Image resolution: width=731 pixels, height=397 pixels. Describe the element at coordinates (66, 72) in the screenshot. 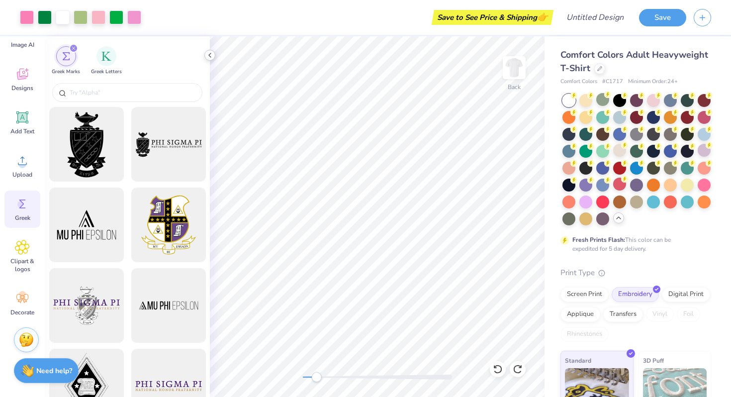

I see `span: Greek Marks` at that location.